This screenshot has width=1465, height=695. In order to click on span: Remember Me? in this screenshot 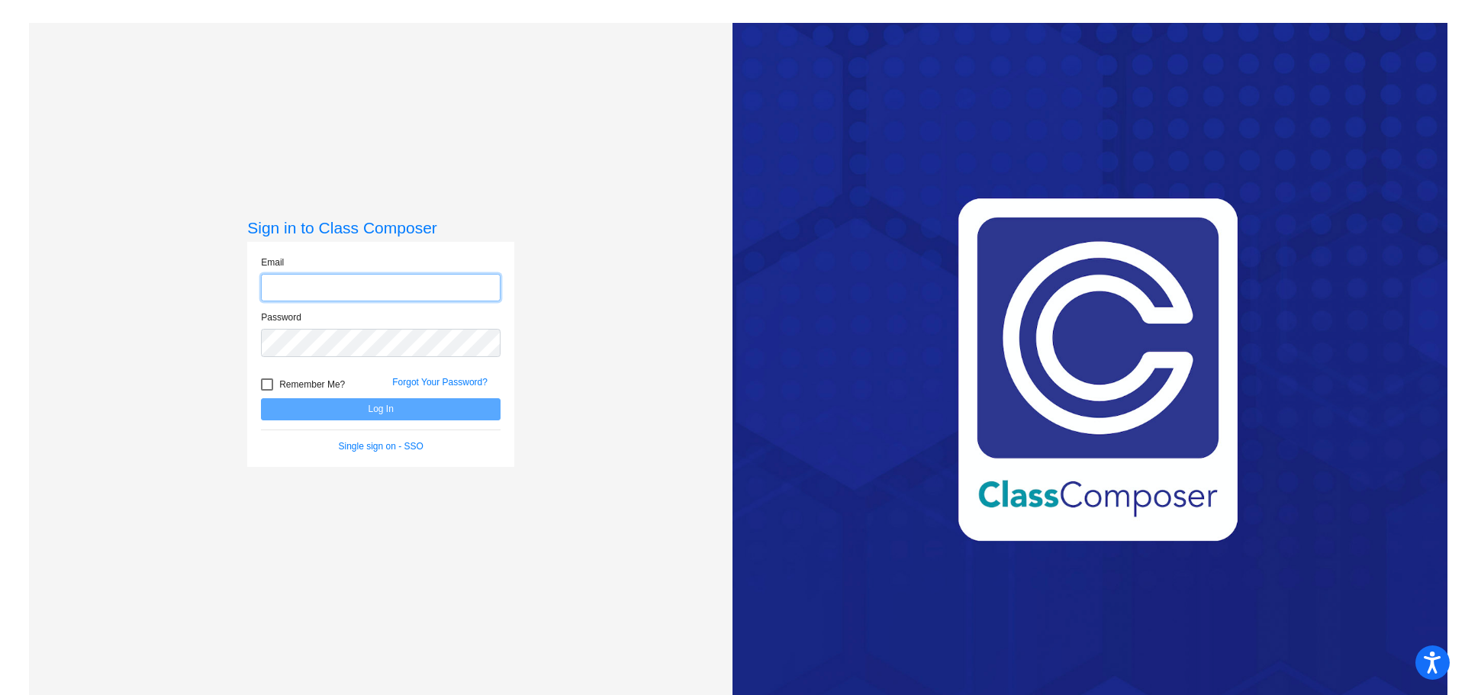, I will do `click(312, 385)`.